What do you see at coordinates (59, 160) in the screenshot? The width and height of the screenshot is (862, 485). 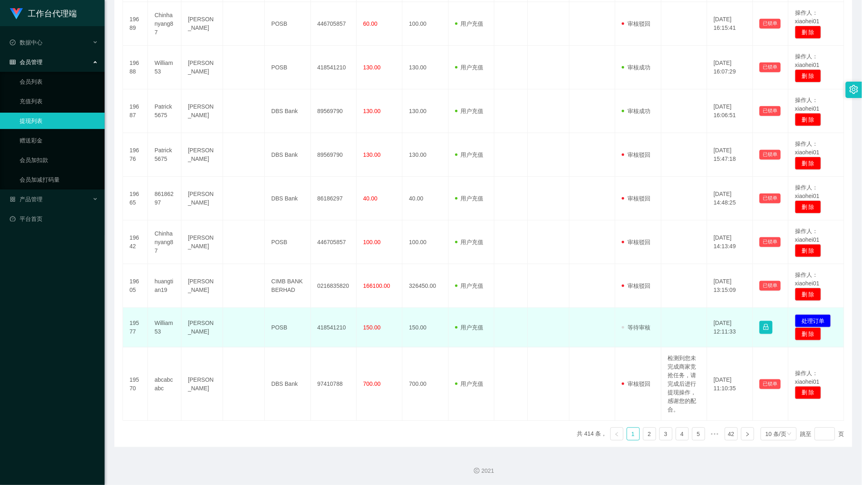 I see `a: 会员加扣款` at bounding box center [59, 160].